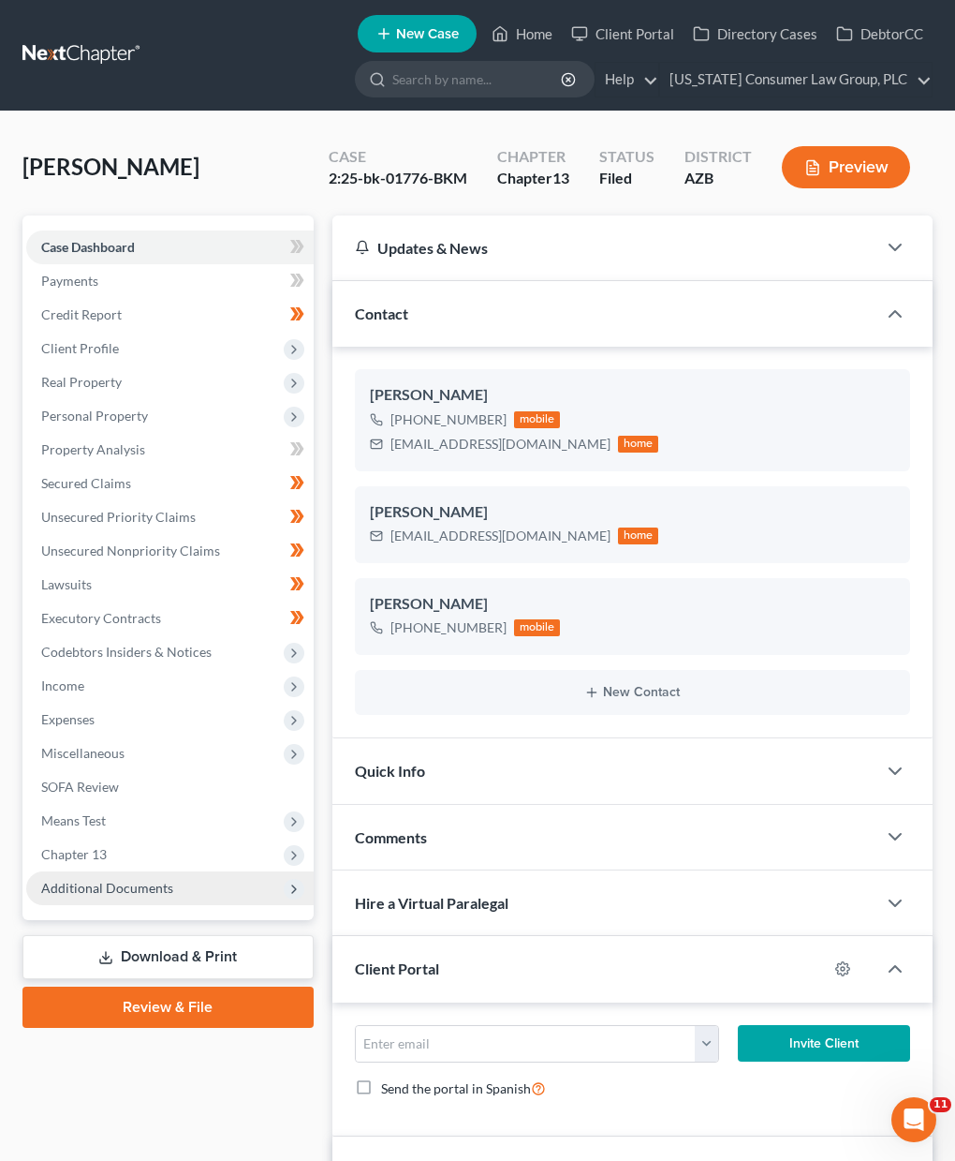  I want to click on div: Updates & News, so click(604, 247).